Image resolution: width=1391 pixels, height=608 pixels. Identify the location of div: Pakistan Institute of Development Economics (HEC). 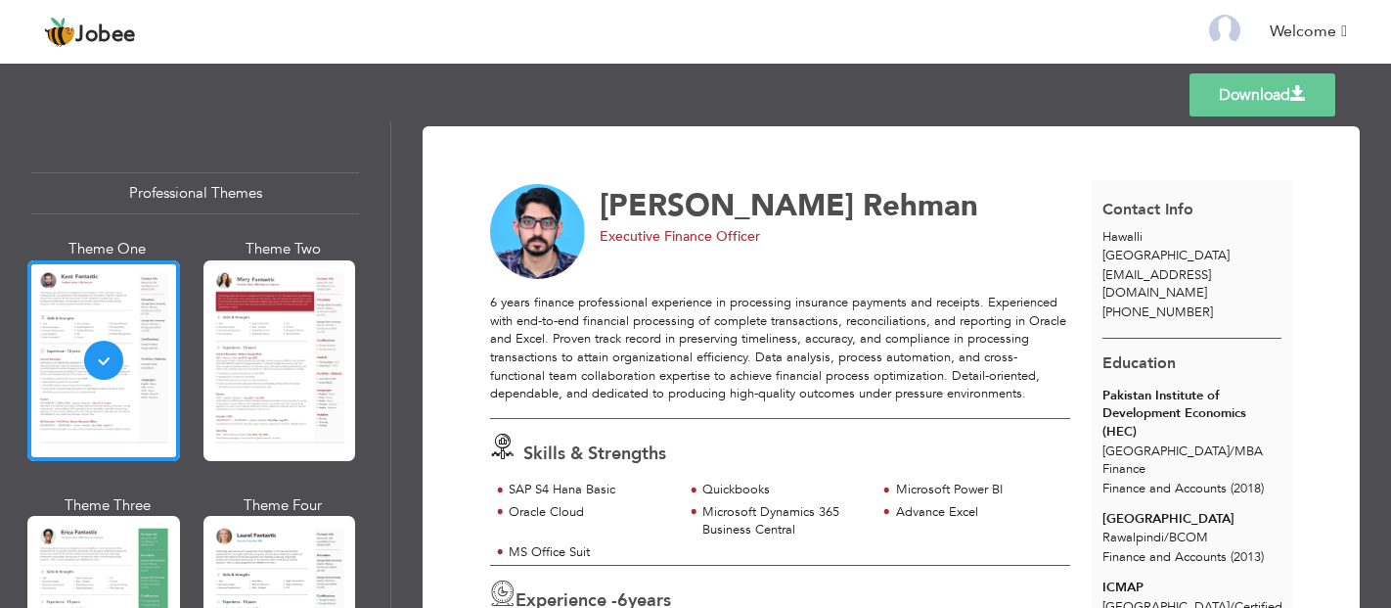
(1192, 414).